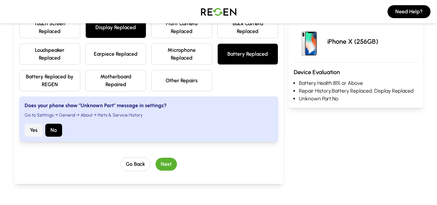 This screenshot has height=205, width=437. Describe the element at coordinates (182, 54) in the screenshot. I see `button: Microphone Replaced` at that location.